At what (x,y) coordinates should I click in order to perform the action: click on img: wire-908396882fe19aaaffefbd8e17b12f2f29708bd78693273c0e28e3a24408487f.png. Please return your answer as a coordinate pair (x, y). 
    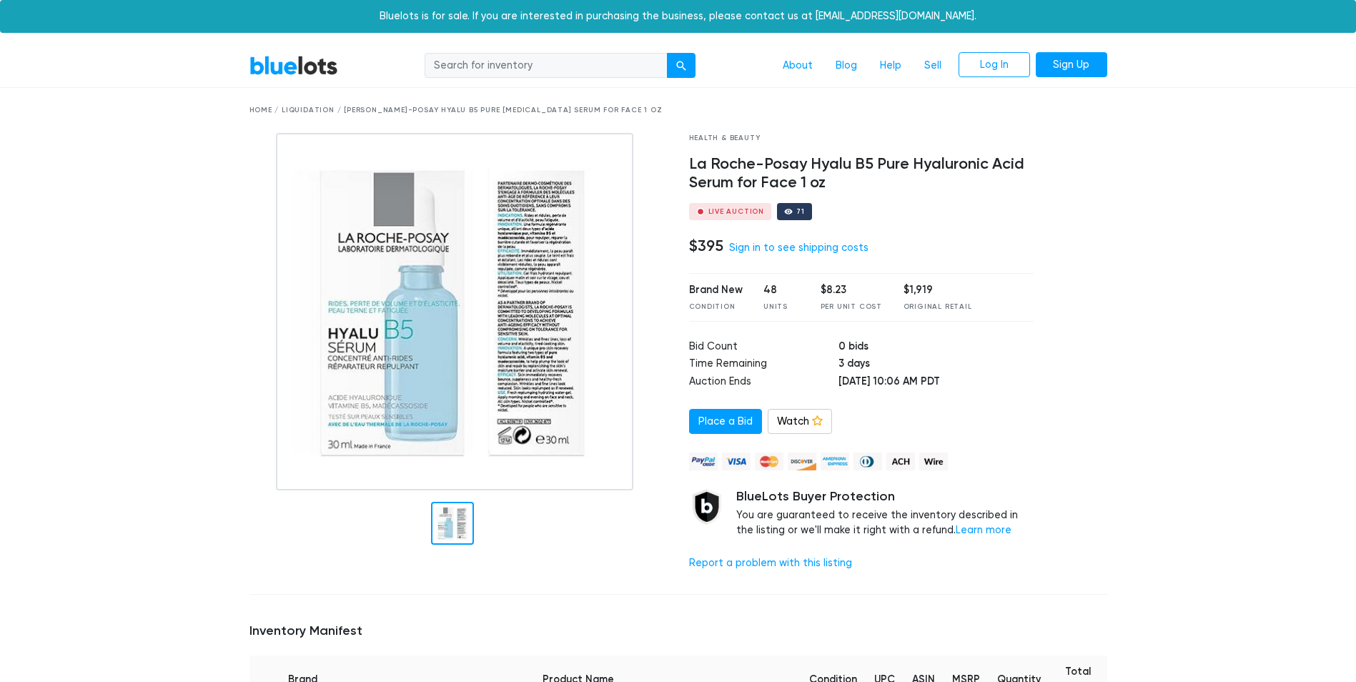
    Looking at the image, I should click on (933, 461).